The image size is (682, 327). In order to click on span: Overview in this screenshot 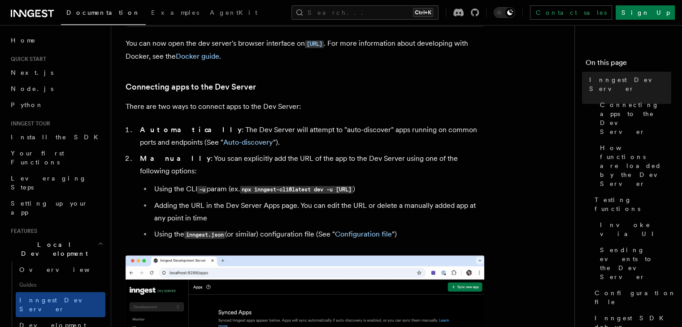, I will do `click(65, 270)`.